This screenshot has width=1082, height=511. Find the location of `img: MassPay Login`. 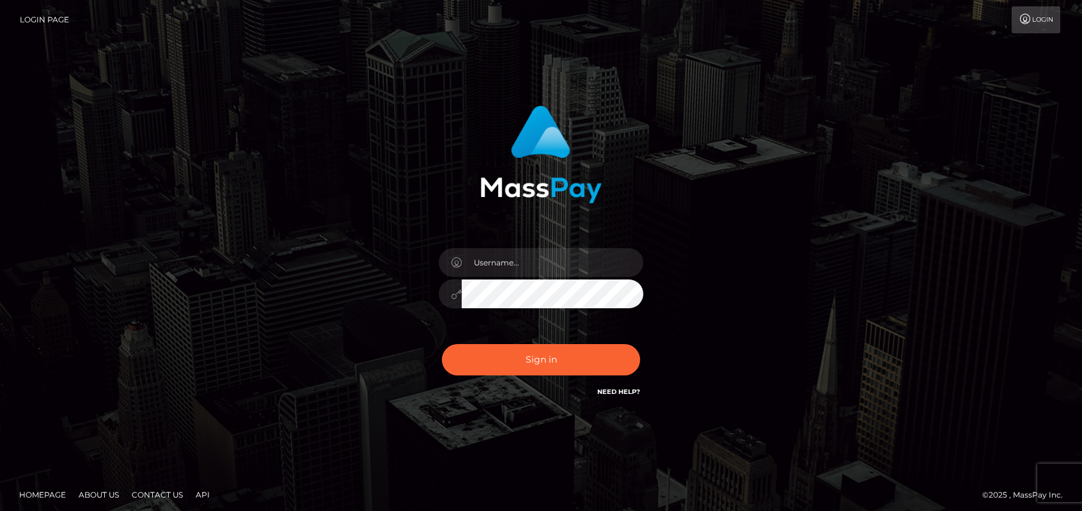

img: MassPay Login is located at coordinates (541, 154).